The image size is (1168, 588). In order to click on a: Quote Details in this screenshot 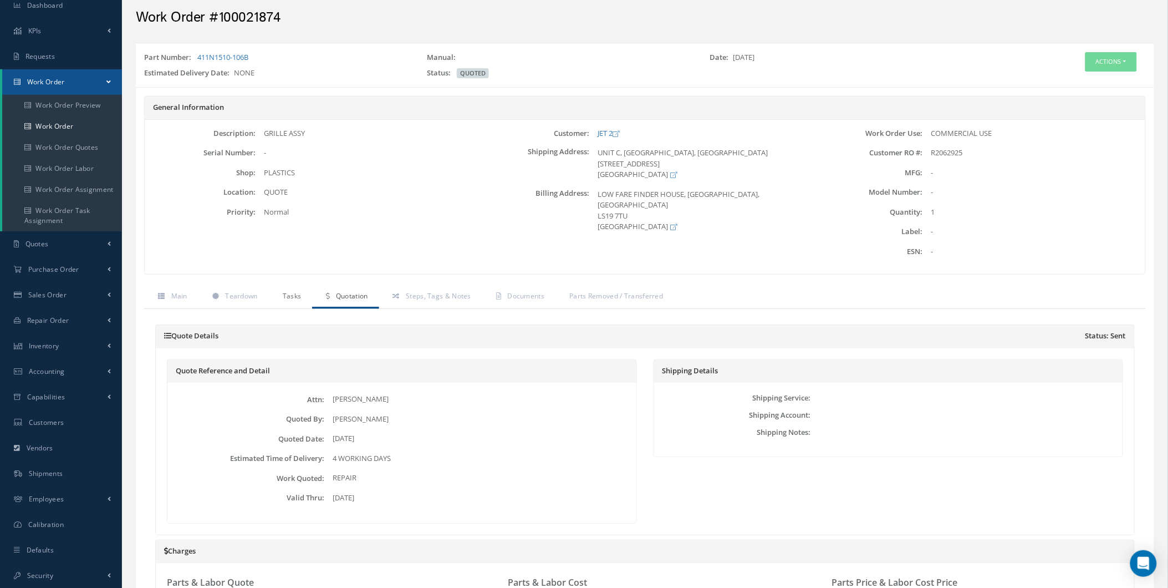, I will do `click(191, 335)`.